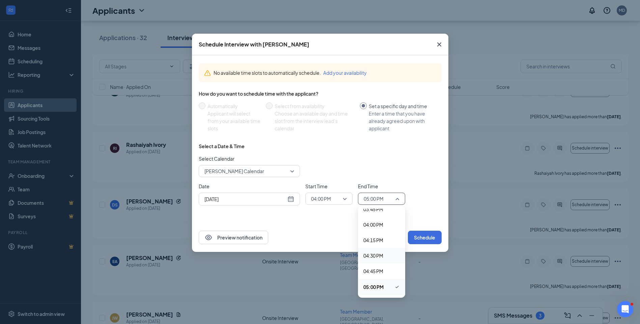 The height and width of the screenshot is (324, 640). Describe the element at coordinates (234, 106) in the screenshot. I see `div: Automatically` at that location.